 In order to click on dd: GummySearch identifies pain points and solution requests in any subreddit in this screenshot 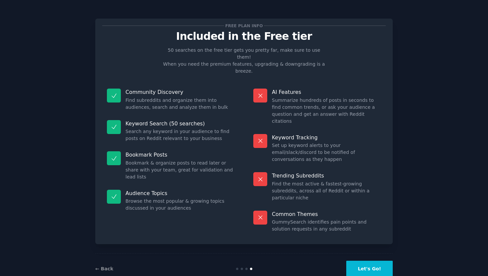, I will do `click(326, 226)`.